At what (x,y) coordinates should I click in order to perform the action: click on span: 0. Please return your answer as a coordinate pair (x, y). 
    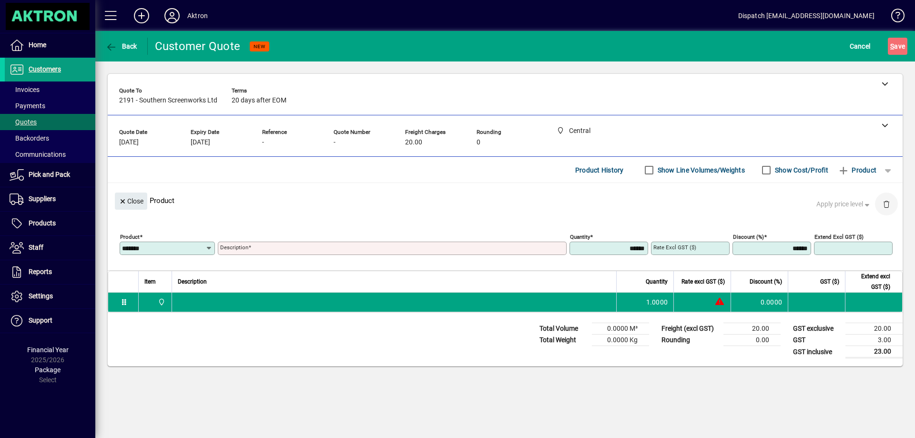
    Looking at the image, I should click on (479, 143).